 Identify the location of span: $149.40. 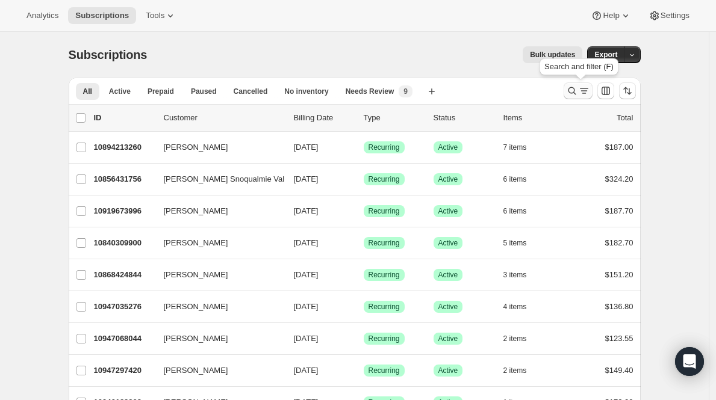
(619, 370).